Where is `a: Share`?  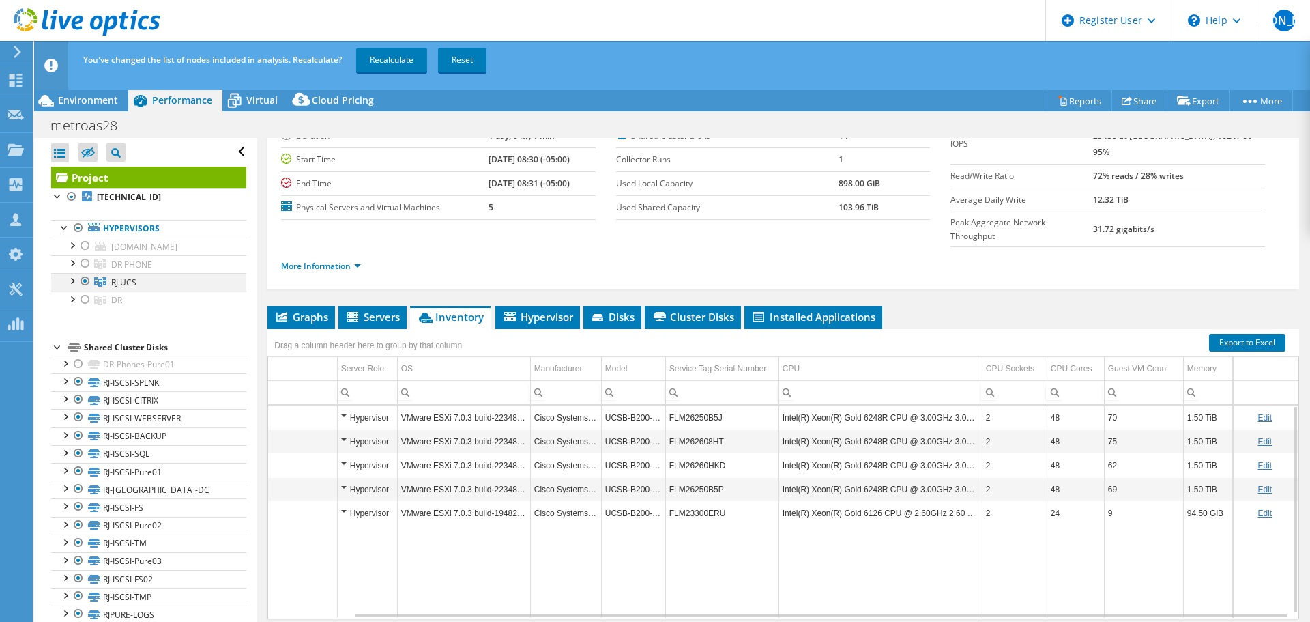 a: Share is located at coordinates (1140, 100).